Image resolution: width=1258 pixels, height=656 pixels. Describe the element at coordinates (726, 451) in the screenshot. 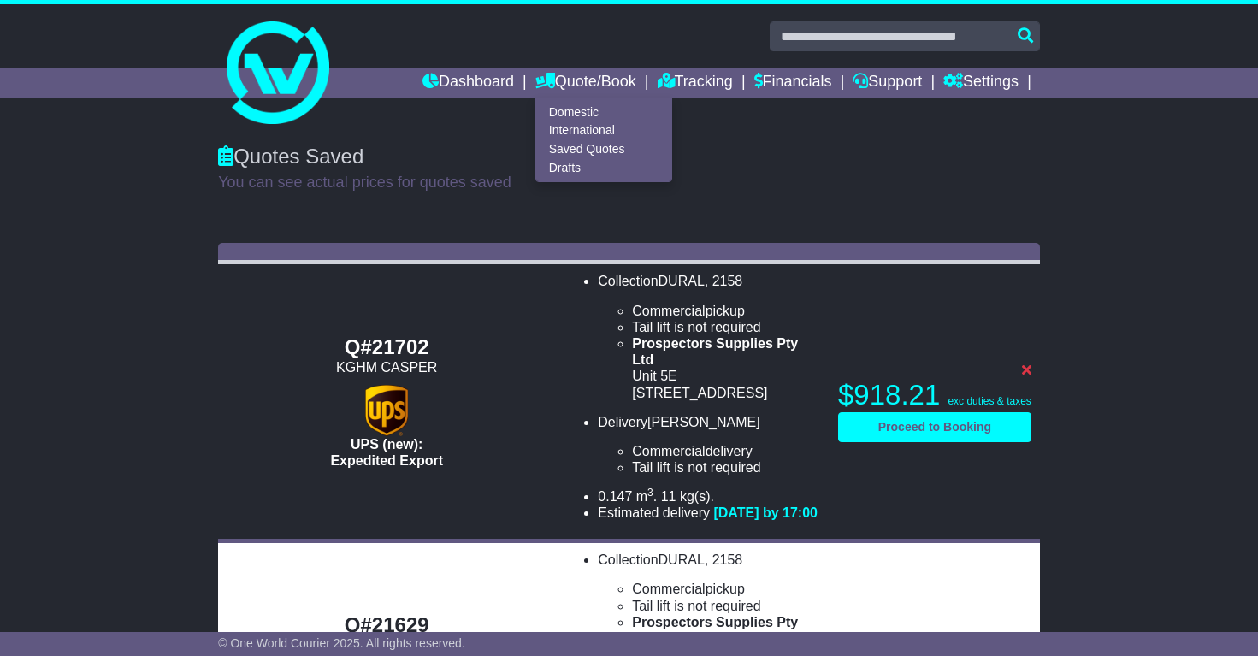

I see `li: delivery` at that location.